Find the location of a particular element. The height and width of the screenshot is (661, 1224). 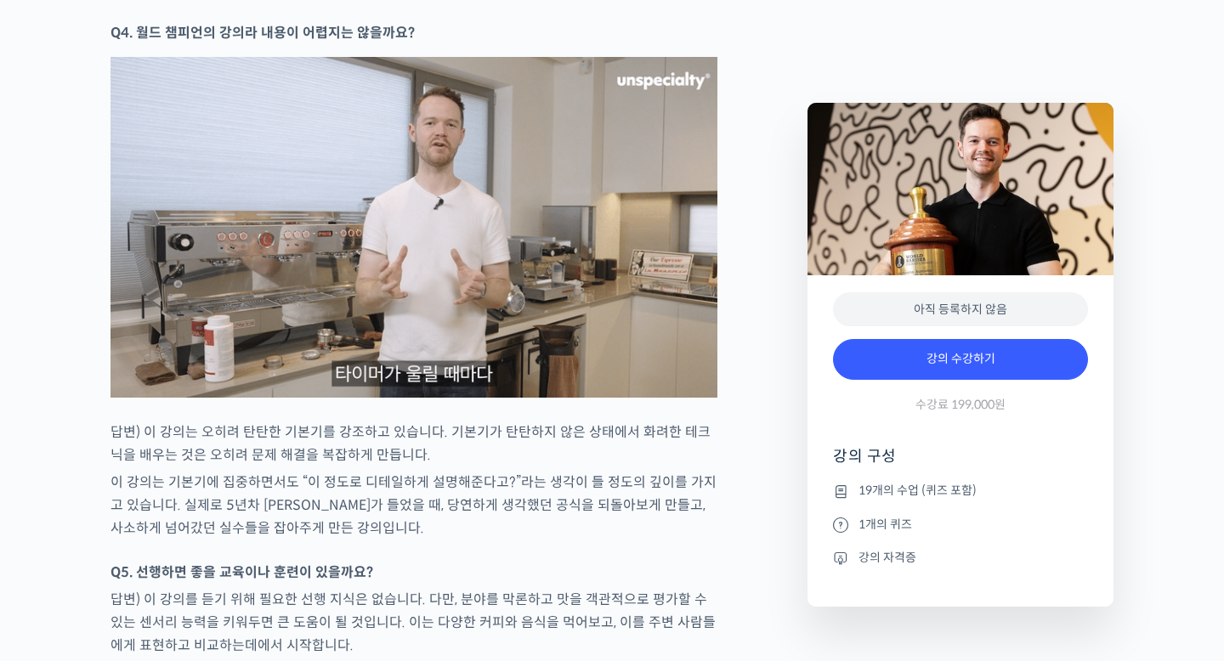

span: 홈 is located at coordinates (59, 552).